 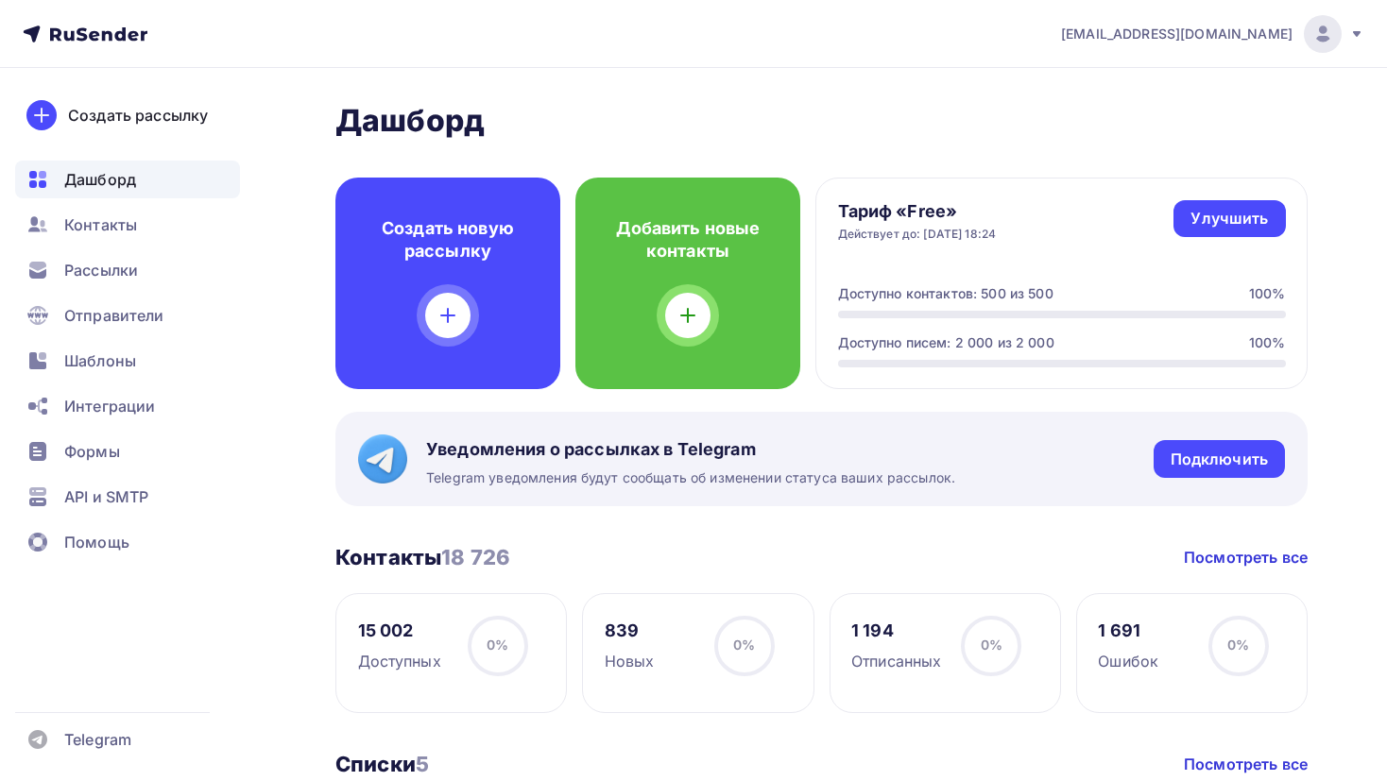 I want to click on a: Шаблоны, so click(x=128, y=361).